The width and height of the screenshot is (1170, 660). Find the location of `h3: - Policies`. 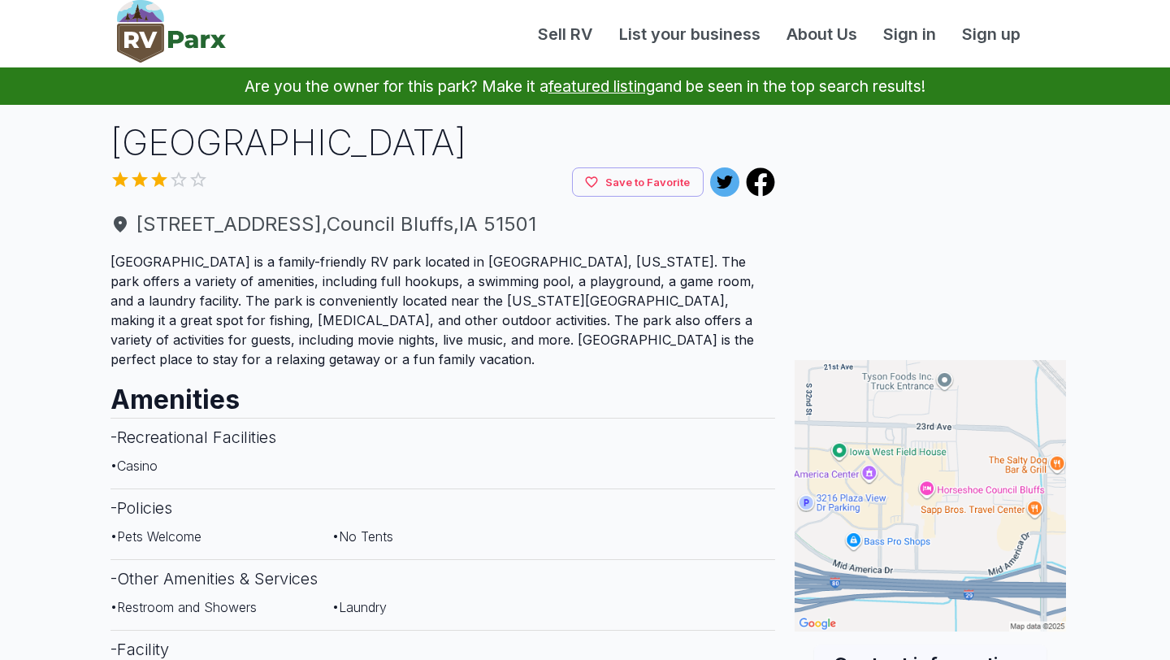

h3: - Policies is located at coordinates (443, 507).